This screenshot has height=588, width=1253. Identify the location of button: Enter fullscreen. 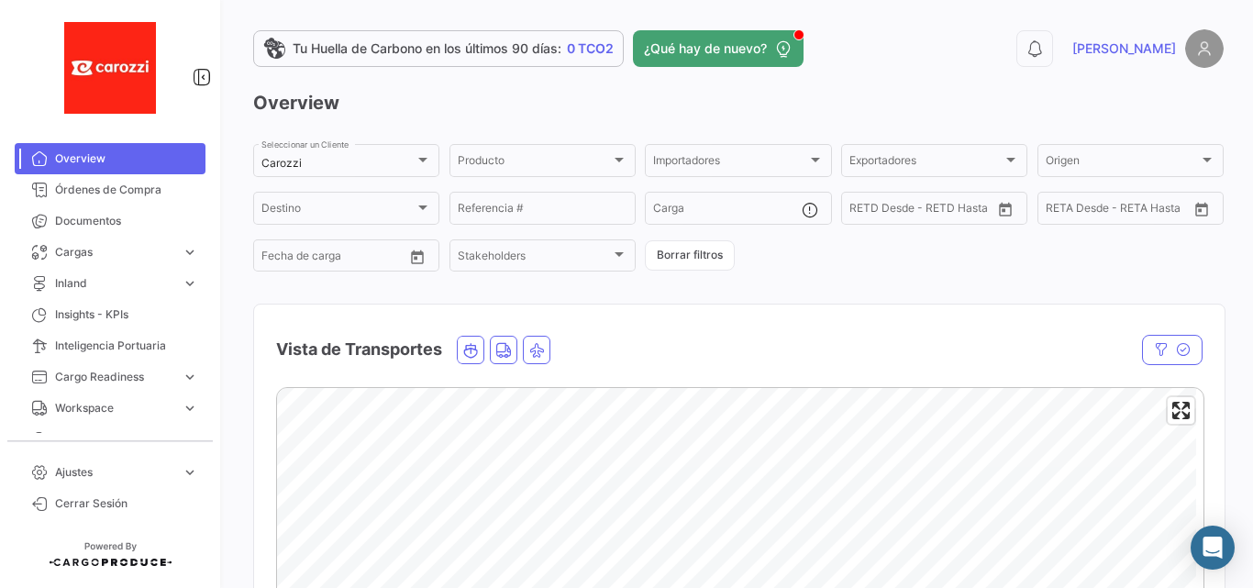
(1181, 410).